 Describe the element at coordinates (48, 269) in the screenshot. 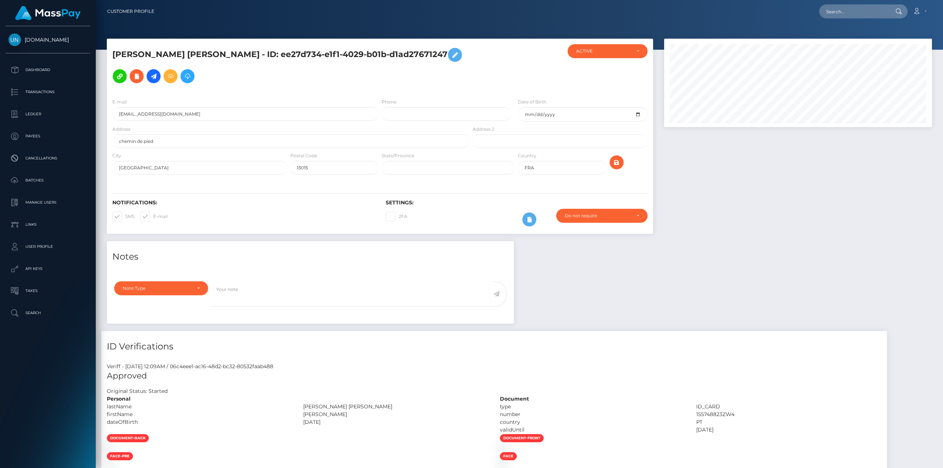

I see `a: API Keys` at that location.